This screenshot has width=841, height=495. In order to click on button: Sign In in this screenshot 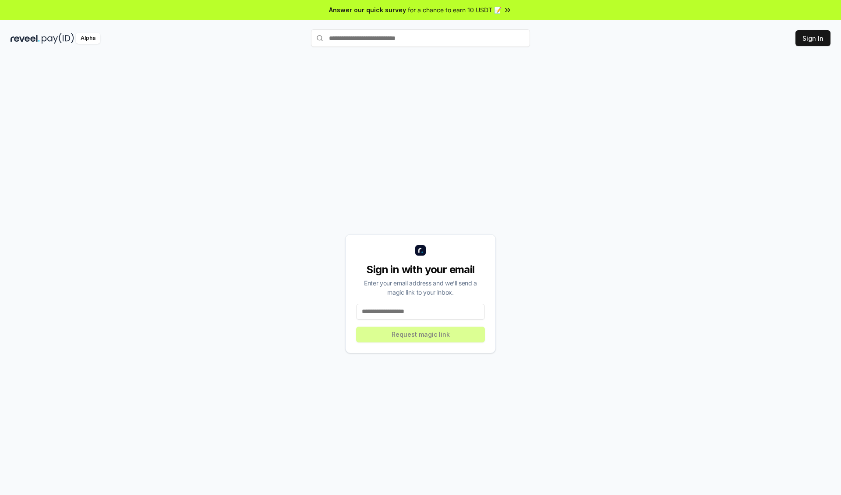, I will do `click(813, 38)`.